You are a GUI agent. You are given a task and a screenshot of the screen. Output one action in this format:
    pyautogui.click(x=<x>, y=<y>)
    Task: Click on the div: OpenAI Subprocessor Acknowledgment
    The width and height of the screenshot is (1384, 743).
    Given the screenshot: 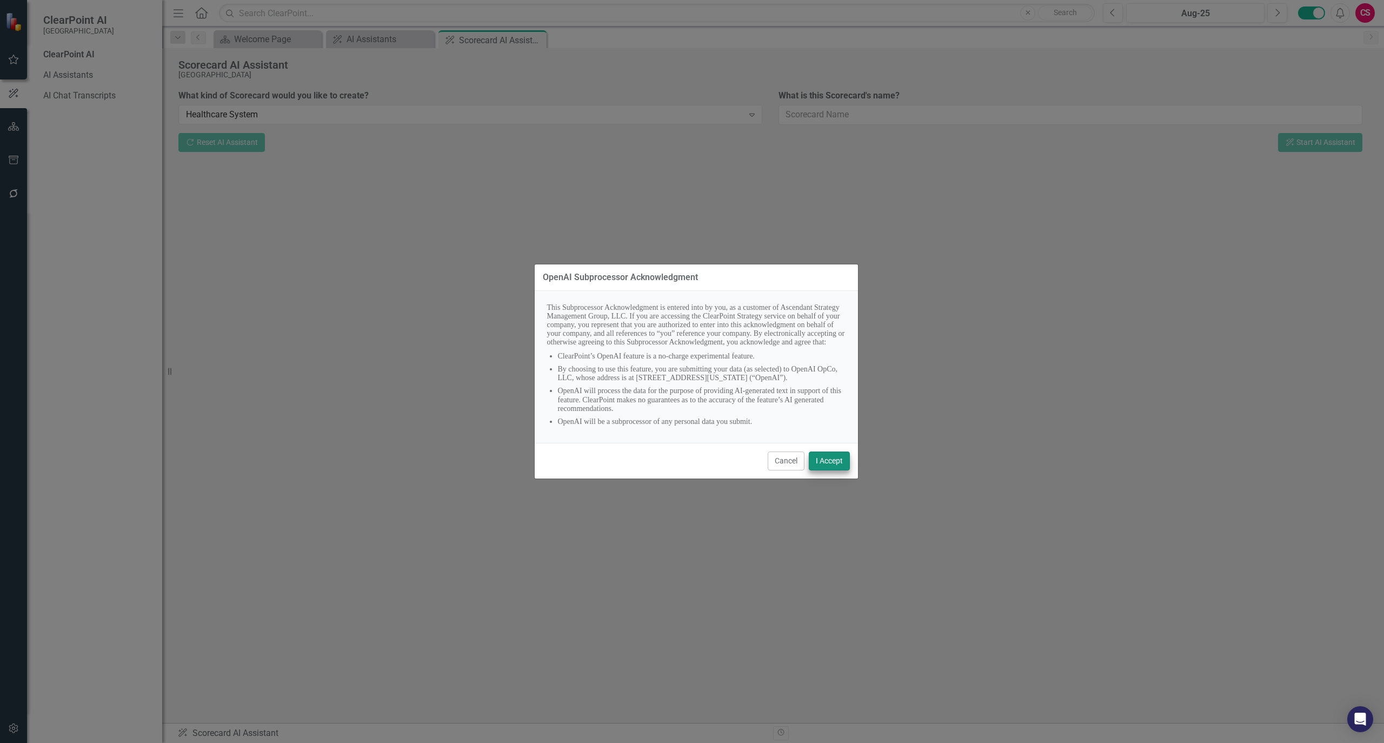 What is the action you would take?
    pyautogui.click(x=620, y=277)
    